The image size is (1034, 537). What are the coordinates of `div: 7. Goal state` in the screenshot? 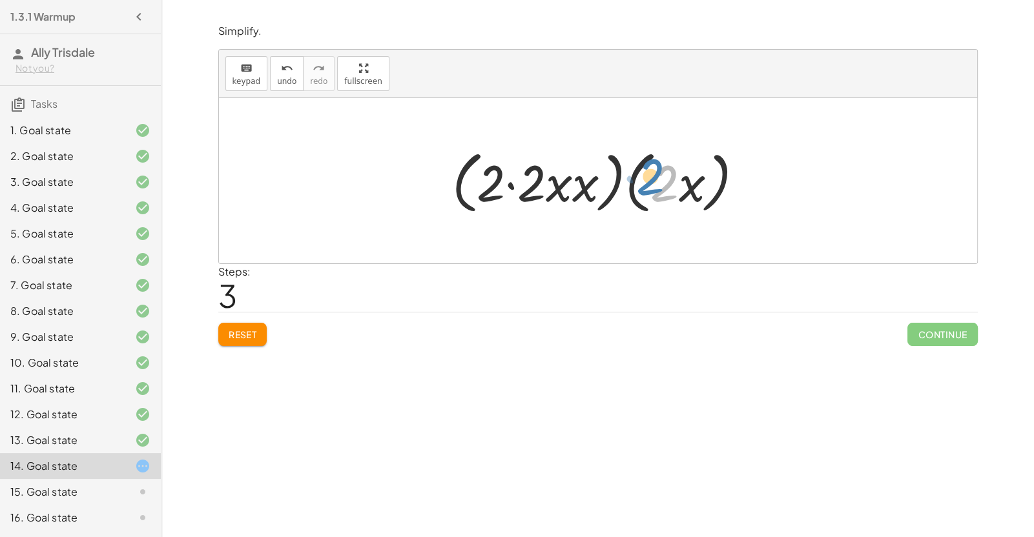 It's located at (62, 285).